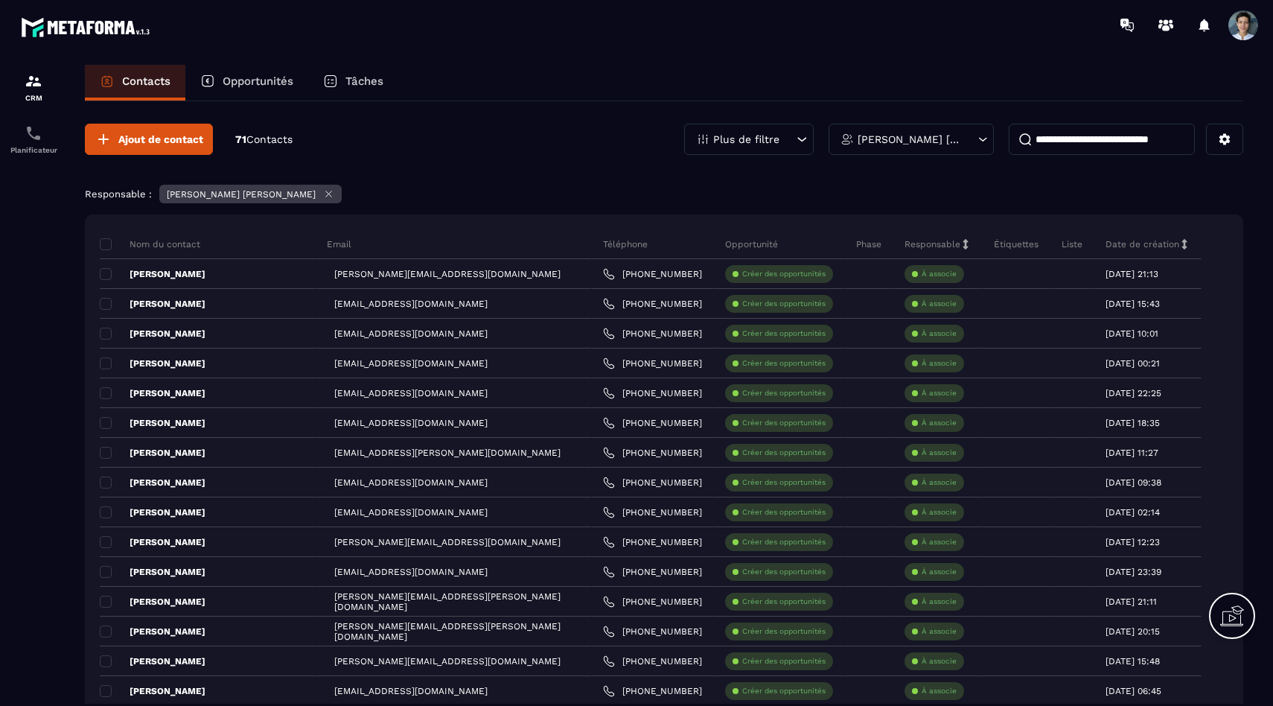 Image resolution: width=1273 pixels, height=706 pixels. I want to click on p: Étiquettes, so click(1016, 244).